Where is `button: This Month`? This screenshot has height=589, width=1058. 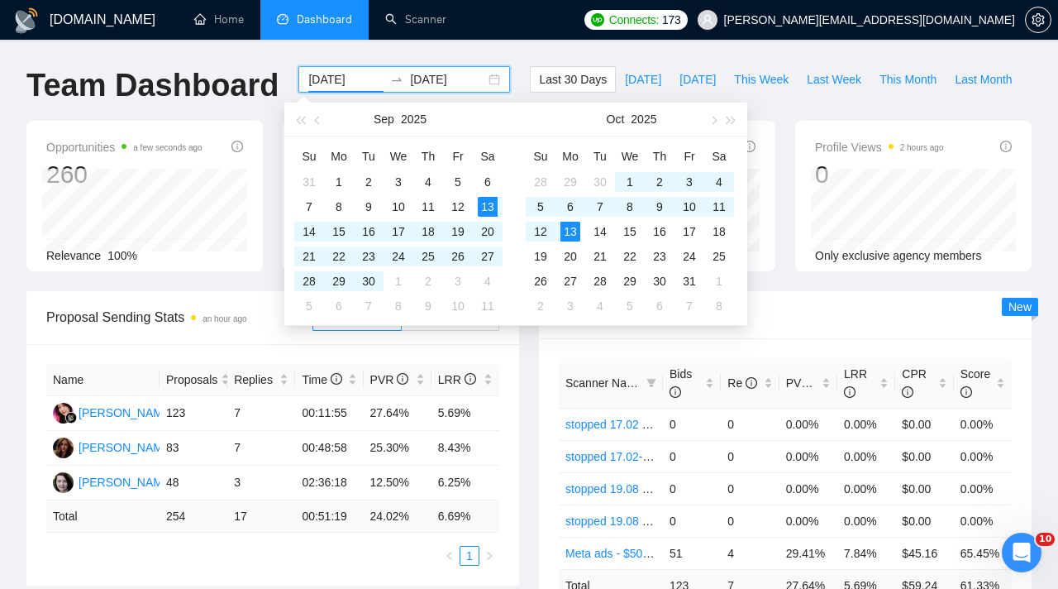 button: This Month is located at coordinates (908, 79).